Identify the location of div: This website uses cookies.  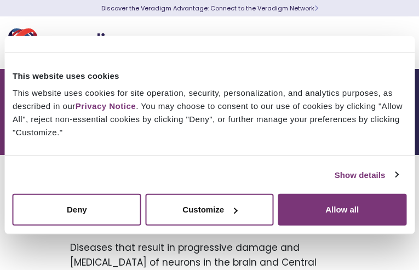
(209, 76).